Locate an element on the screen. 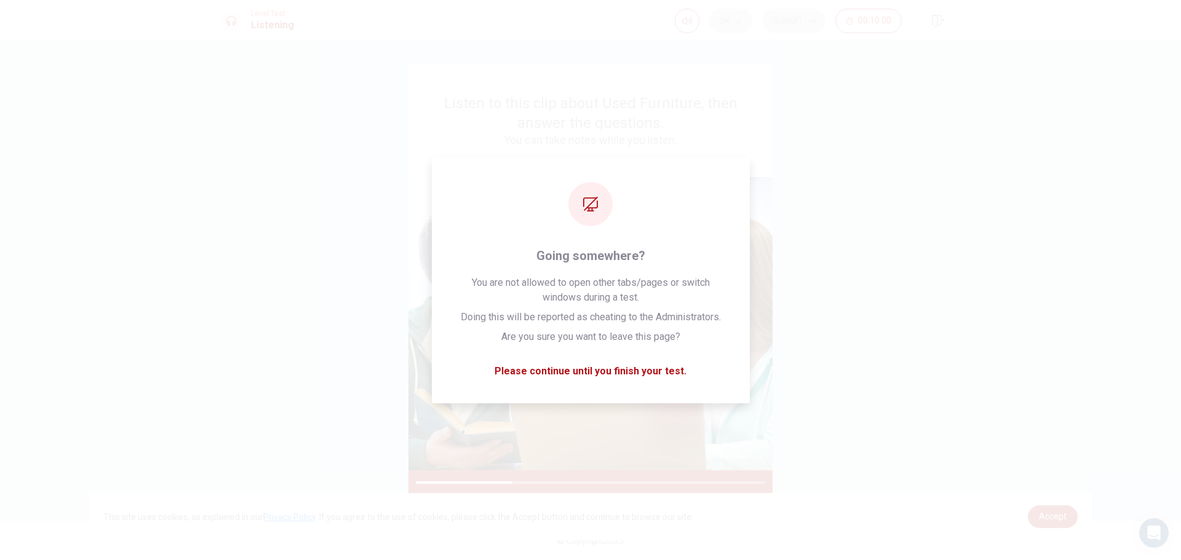  h1: Listening is located at coordinates (272, 25).